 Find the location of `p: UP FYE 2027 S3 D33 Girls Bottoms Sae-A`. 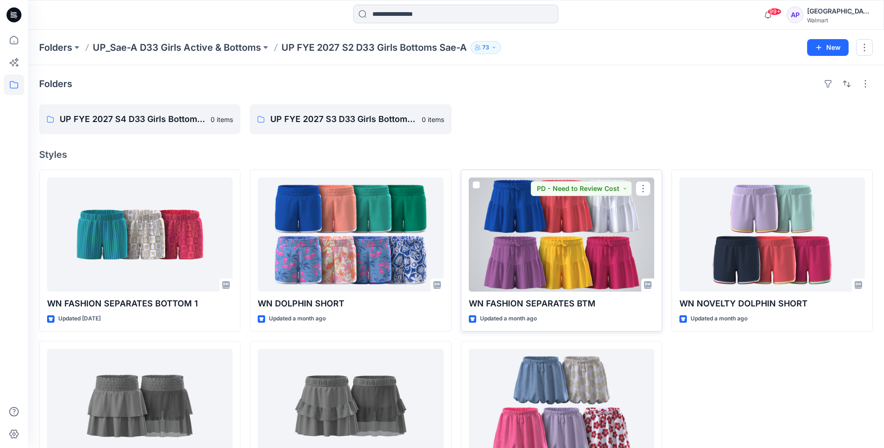

p: UP FYE 2027 S3 D33 Girls Bottoms Sae-A is located at coordinates (343, 119).